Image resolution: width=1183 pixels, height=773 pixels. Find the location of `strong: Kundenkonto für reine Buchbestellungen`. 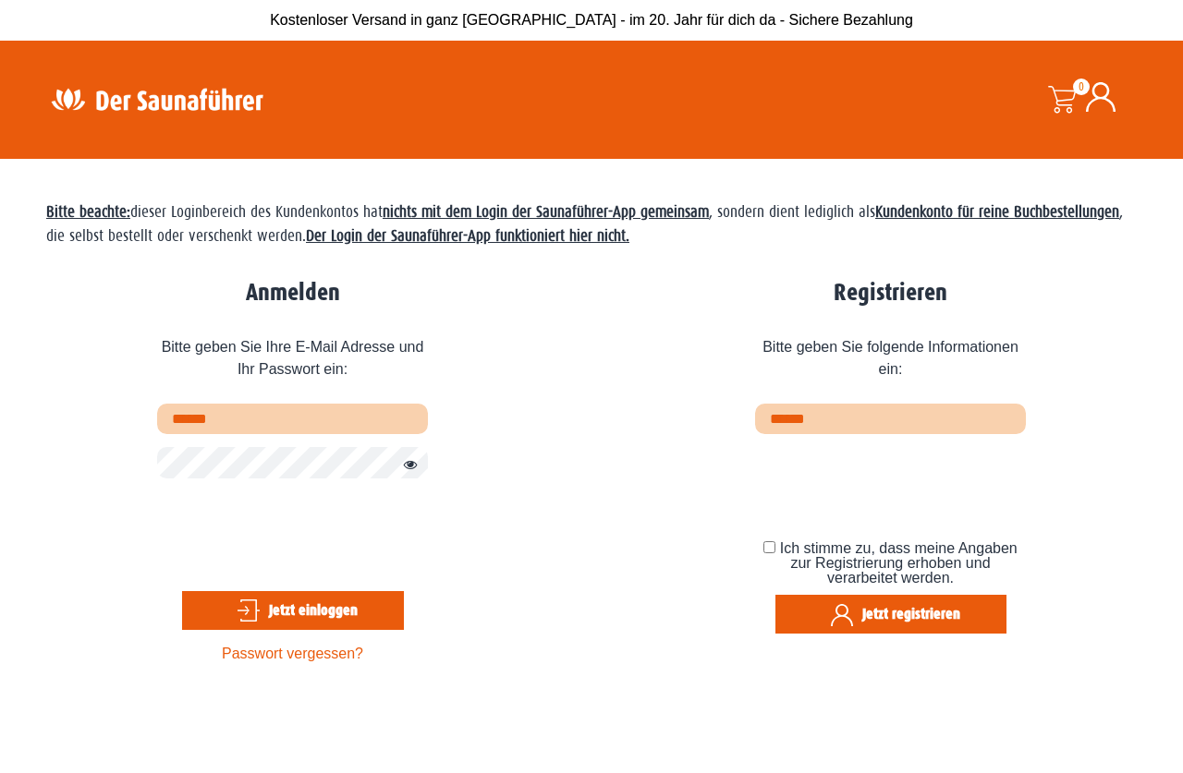

strong: Kundenkonto für reine Buchbestellungen is located at coordinates (997, 212).